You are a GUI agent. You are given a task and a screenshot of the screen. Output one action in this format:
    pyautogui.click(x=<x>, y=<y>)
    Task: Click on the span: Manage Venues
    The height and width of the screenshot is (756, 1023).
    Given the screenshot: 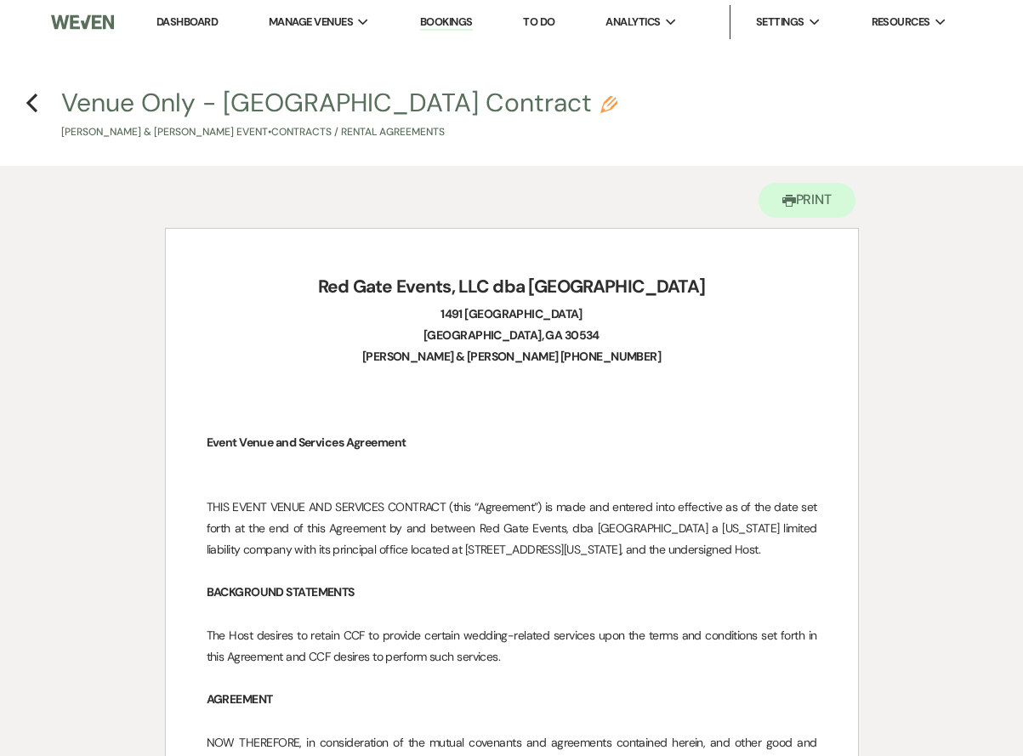 What is the action you would take?
    pyautogui.click(x=310, y=22)
    